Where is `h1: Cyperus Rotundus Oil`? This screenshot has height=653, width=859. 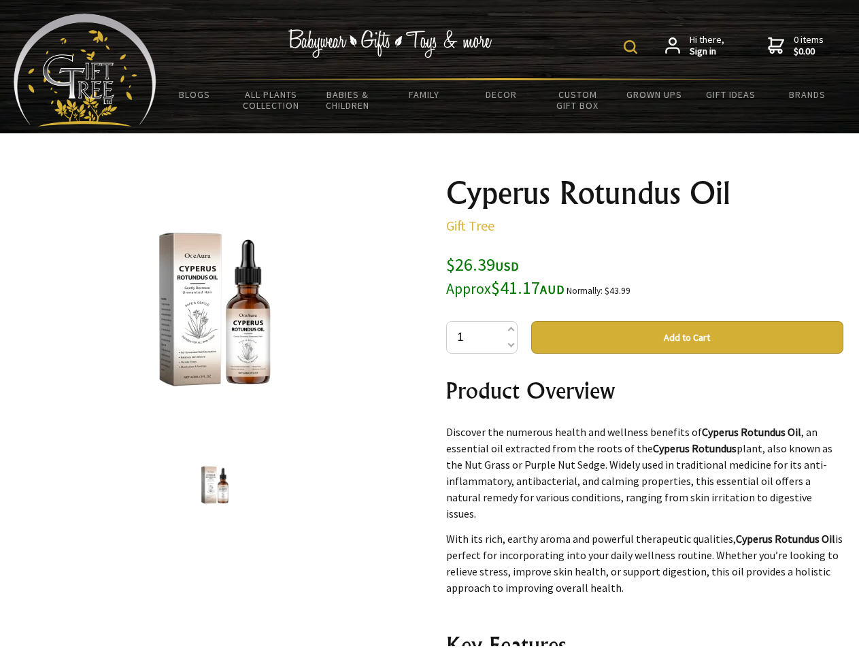 h1: Cyperus Rotundus Oil is located at coordinates (645, 193).